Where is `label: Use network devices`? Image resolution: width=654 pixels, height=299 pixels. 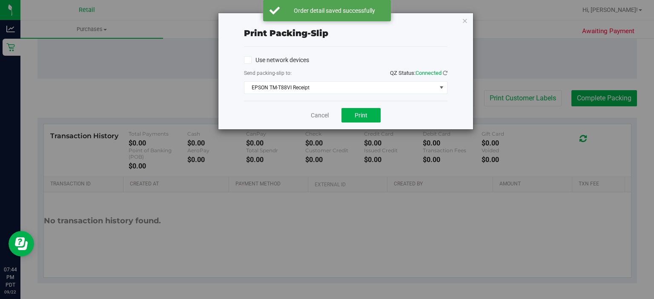
label: Use network devices is located at coordinates (276, 60).